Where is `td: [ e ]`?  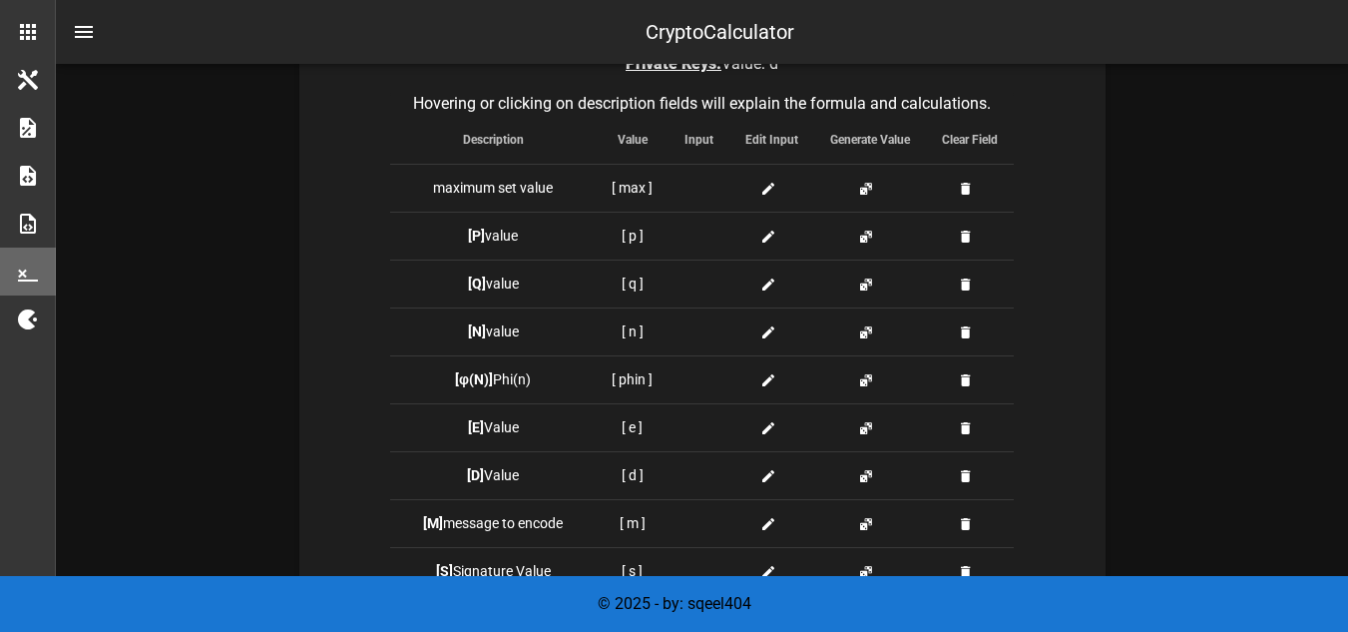 td: [ e ] is located at coordinates (632, 427).